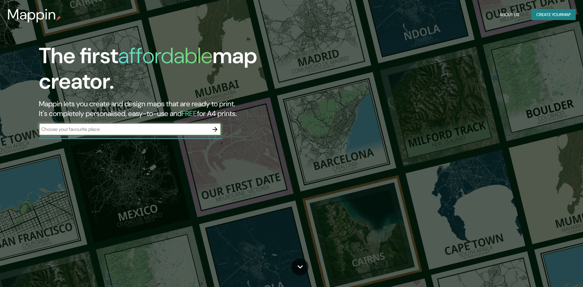 The width and height of the screenshot is (583, 287). I want to click on input: Choose your favourite place, so click(124, 129).